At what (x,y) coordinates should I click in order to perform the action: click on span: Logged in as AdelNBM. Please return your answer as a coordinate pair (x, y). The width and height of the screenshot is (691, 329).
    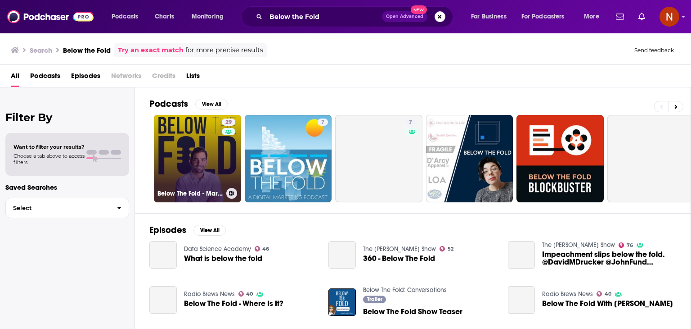
    Looking at the image, I should click on (670, 17).